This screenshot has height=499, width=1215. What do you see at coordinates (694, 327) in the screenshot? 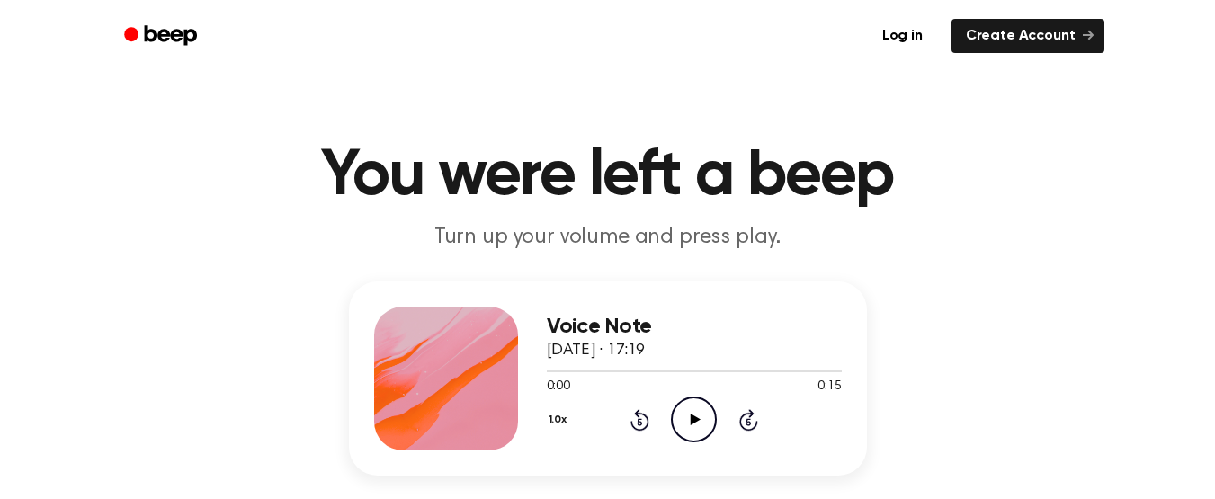
I see `h3: Voice Note` at bounding box center [694, 327].